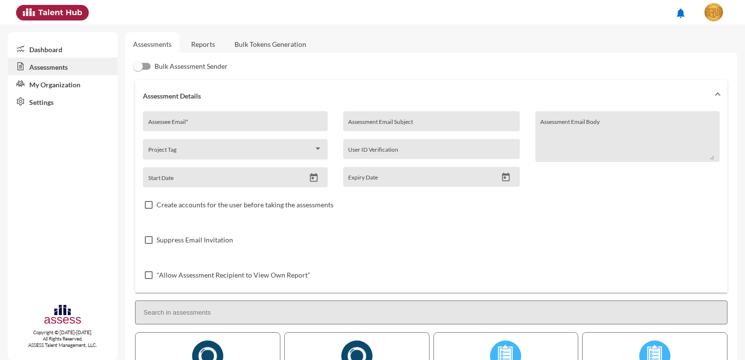 This screenshot has width=745, height=360. I want to click on a: Reports, so click(203, 44).